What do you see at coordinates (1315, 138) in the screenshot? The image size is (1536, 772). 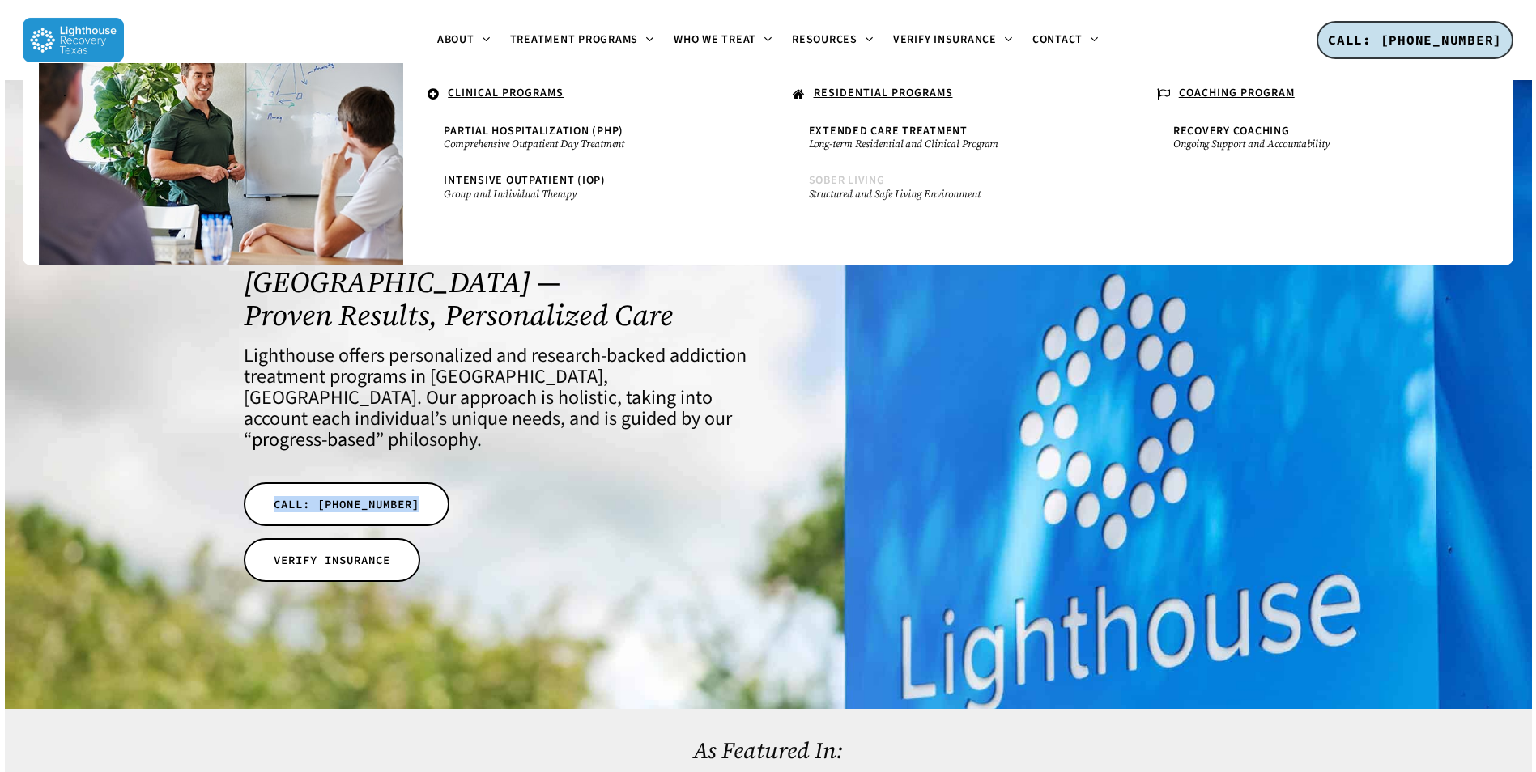 I see `a: Recovery CoachingOngoing Support and Accountability` at bounding box center [1315, 138].